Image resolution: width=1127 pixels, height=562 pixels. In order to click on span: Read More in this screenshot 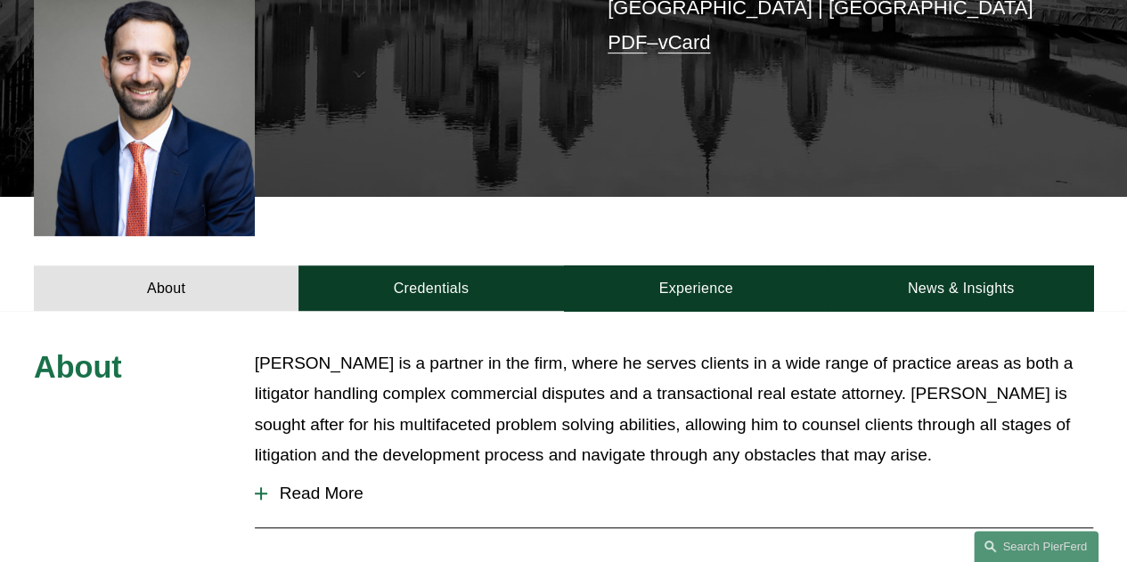, I will do `click(680, 494)`.